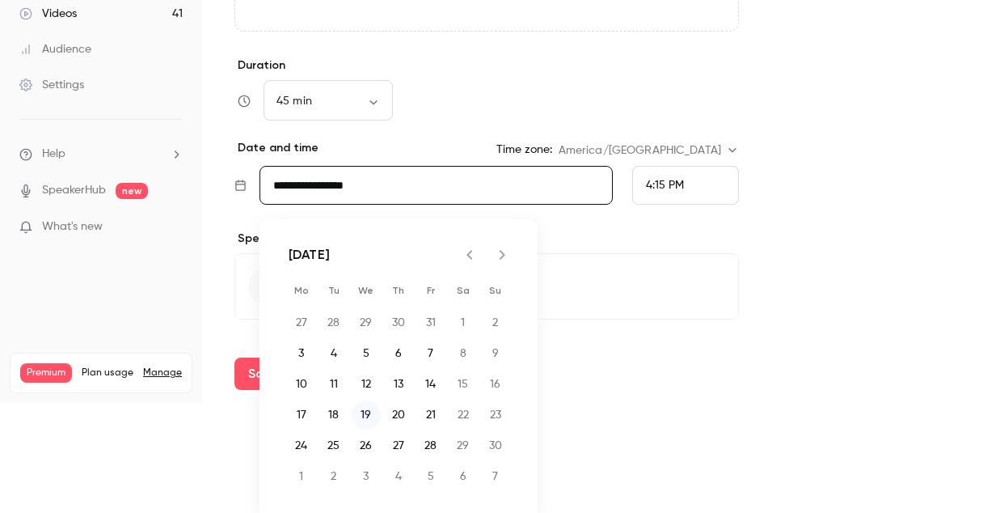 The width and height of the screenshot is (1000, 513). What do you see at coordinates (74, 190) in the screenshot?
I see `a: SpeakerHub` at bounding box center [74, 190].